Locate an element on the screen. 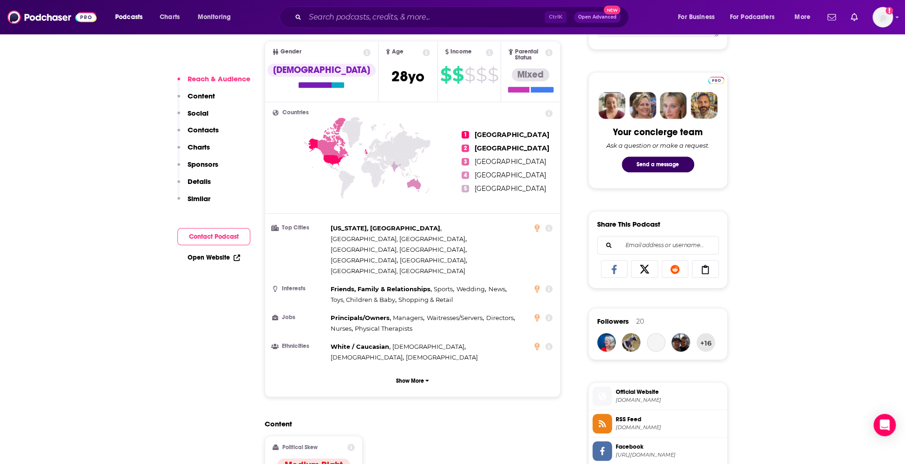 This screenshot has height=464, width=905. div: Your concierge team is located at coordinates (658, 132).